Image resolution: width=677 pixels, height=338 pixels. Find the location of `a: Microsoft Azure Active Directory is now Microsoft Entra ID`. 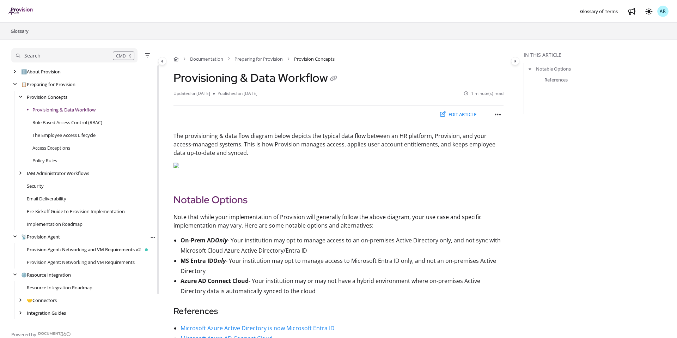

a: Microsoft Azure Active Directory is now Microsoft Entra ID is located at coordinates (257, 328).